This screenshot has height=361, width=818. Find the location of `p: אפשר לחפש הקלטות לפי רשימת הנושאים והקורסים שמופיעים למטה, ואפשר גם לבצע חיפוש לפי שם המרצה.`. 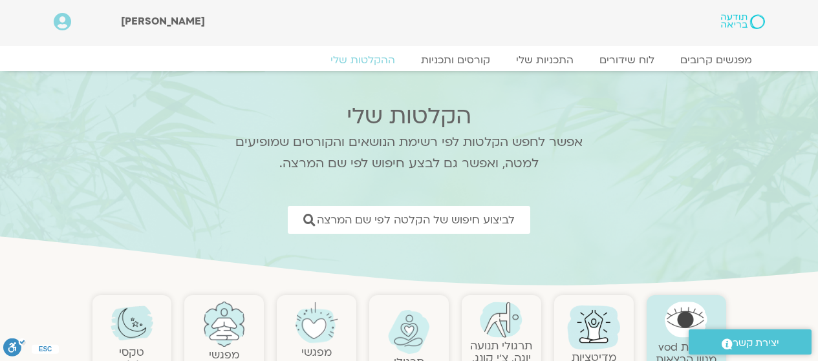

p: אפשר לחפש הקלטות לפי רשימת הנושאים והקורסים שמופיעים למטה, ואפשר גם לבצע חיפוש לפי שם המרצה. is located at coordinates (409, 153).